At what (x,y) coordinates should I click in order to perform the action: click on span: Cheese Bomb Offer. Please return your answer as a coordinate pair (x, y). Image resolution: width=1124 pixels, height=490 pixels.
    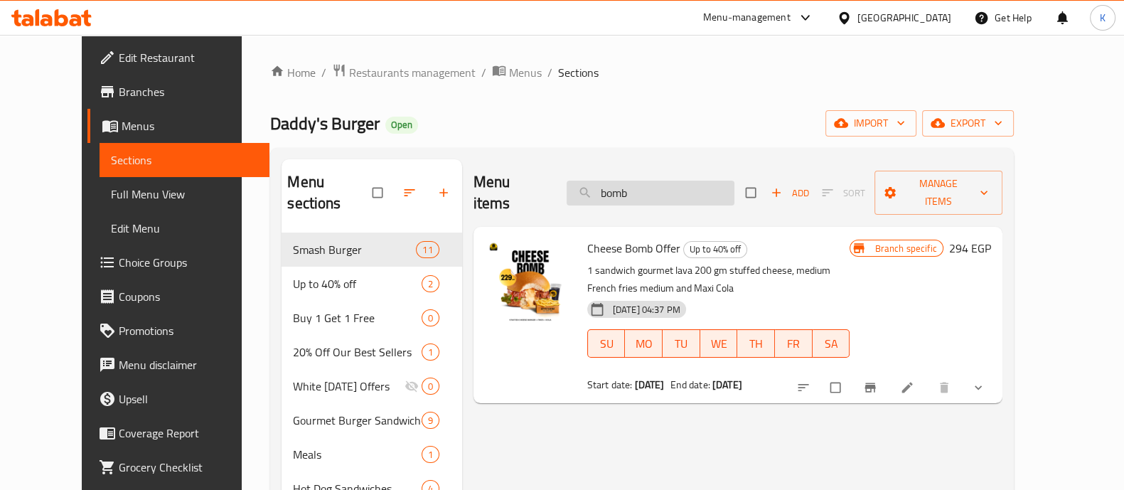
    Looking at the image, I should click on (634, 248).